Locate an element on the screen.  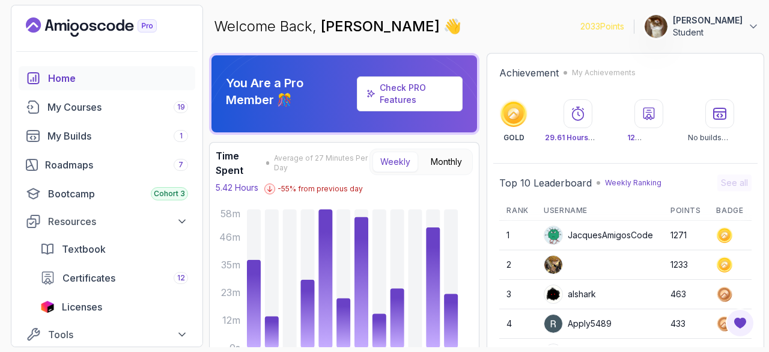
span: Cohort 3 is located at coordinates (169, 194).